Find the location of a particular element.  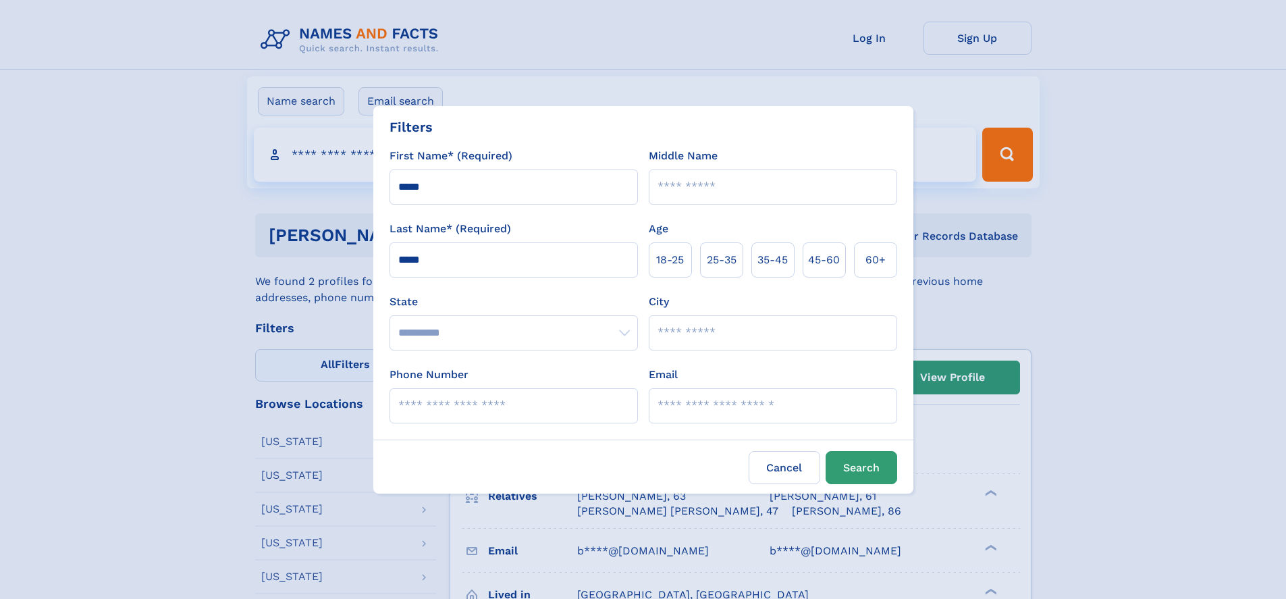

label: Middle Name is located at coordinates (683, 156).